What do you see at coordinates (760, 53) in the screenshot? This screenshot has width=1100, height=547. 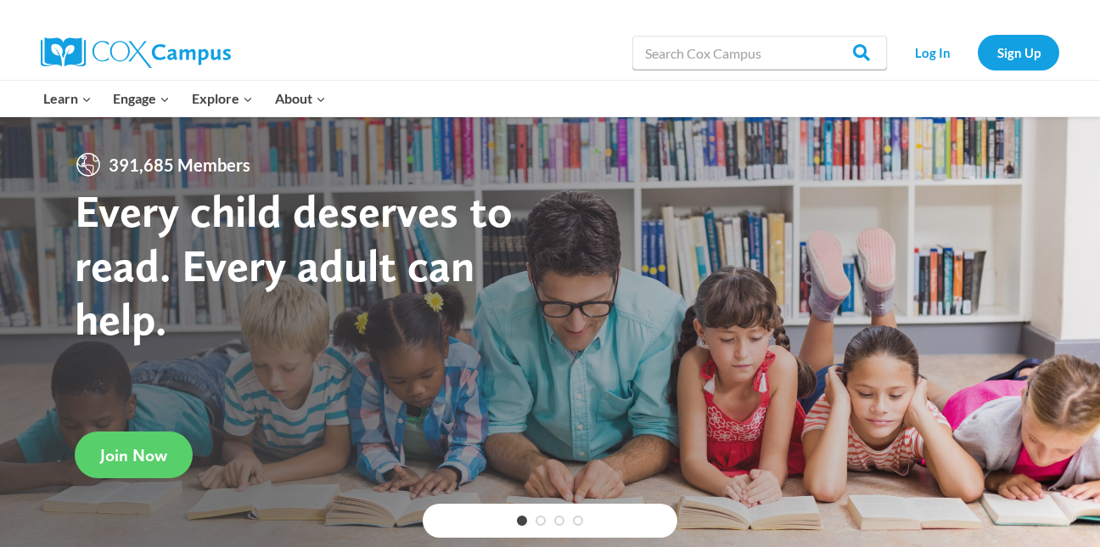 I see `input: Search Cox Campus` at bounding box center [760, 53].